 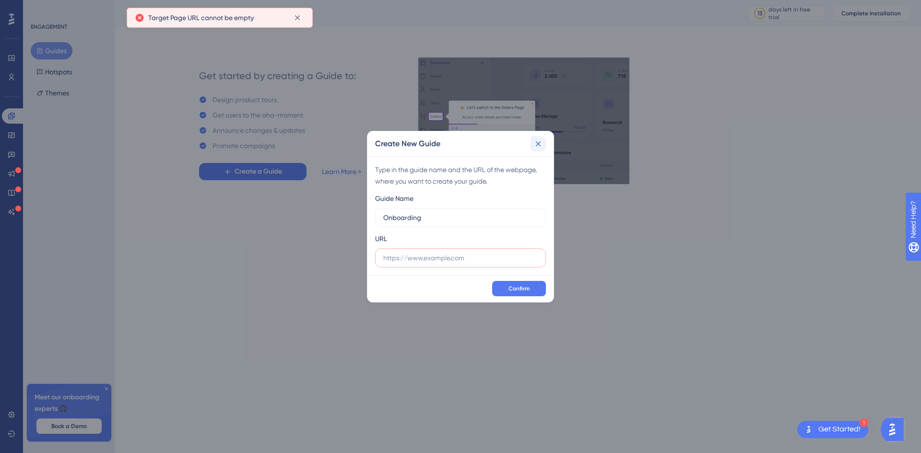 What do you see at coordinates (408, 144) in the screenshot?
I see `h2: Create New Guide` at bounding box center [408, 144].